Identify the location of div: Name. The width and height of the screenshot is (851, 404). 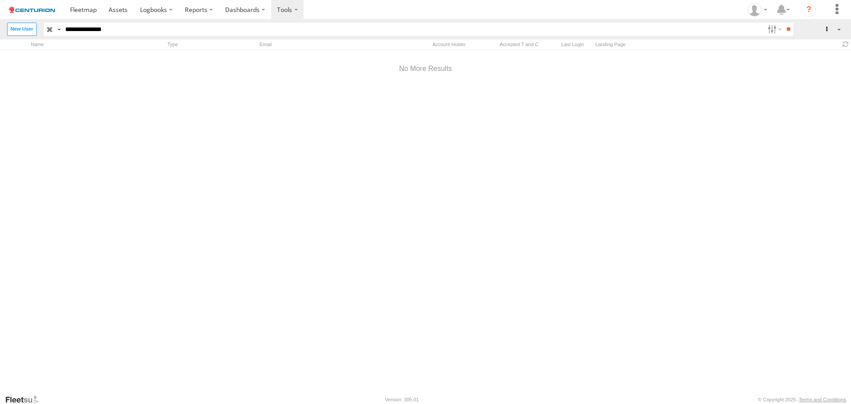
(95, 44).